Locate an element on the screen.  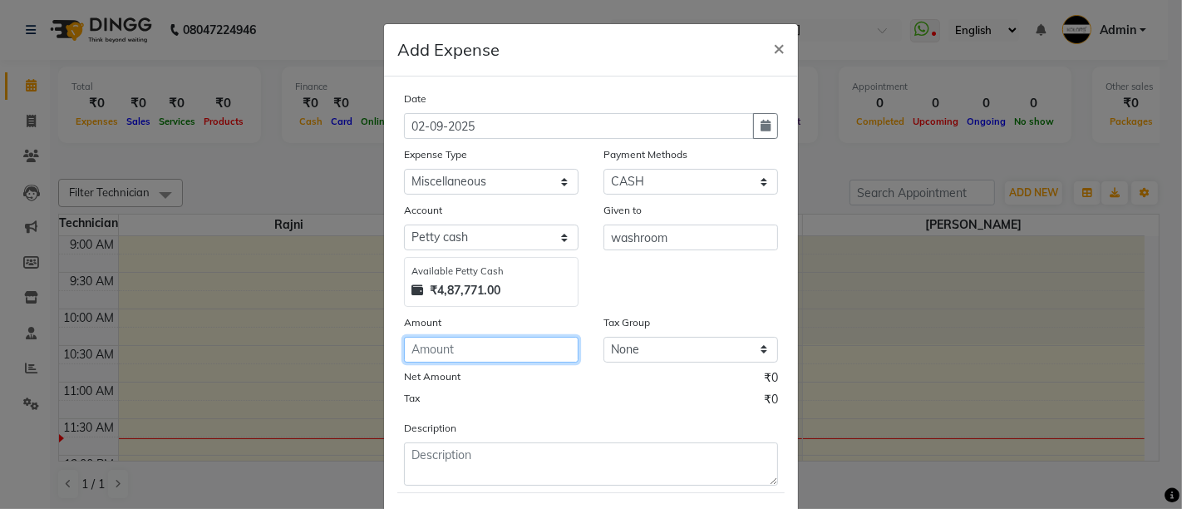
div: Available Petty Cash is located at coordinates (491, 271).